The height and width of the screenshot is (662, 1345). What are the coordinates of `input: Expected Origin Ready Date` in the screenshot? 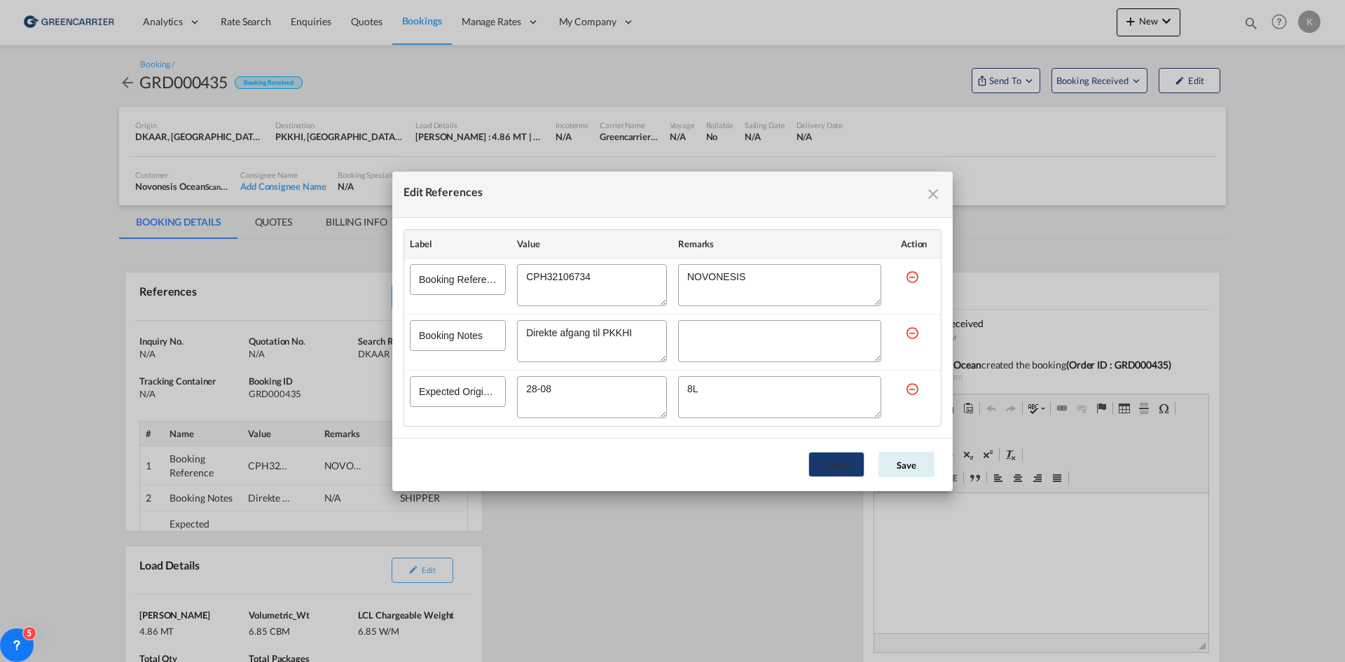 It's located at (457, 392).